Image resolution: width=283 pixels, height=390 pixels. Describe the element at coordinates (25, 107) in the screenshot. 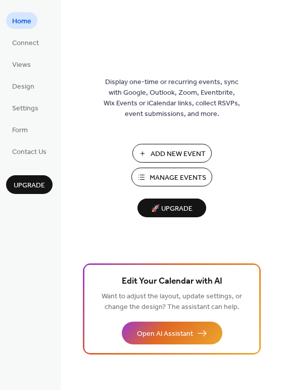

I see `a: Settings` at that location.